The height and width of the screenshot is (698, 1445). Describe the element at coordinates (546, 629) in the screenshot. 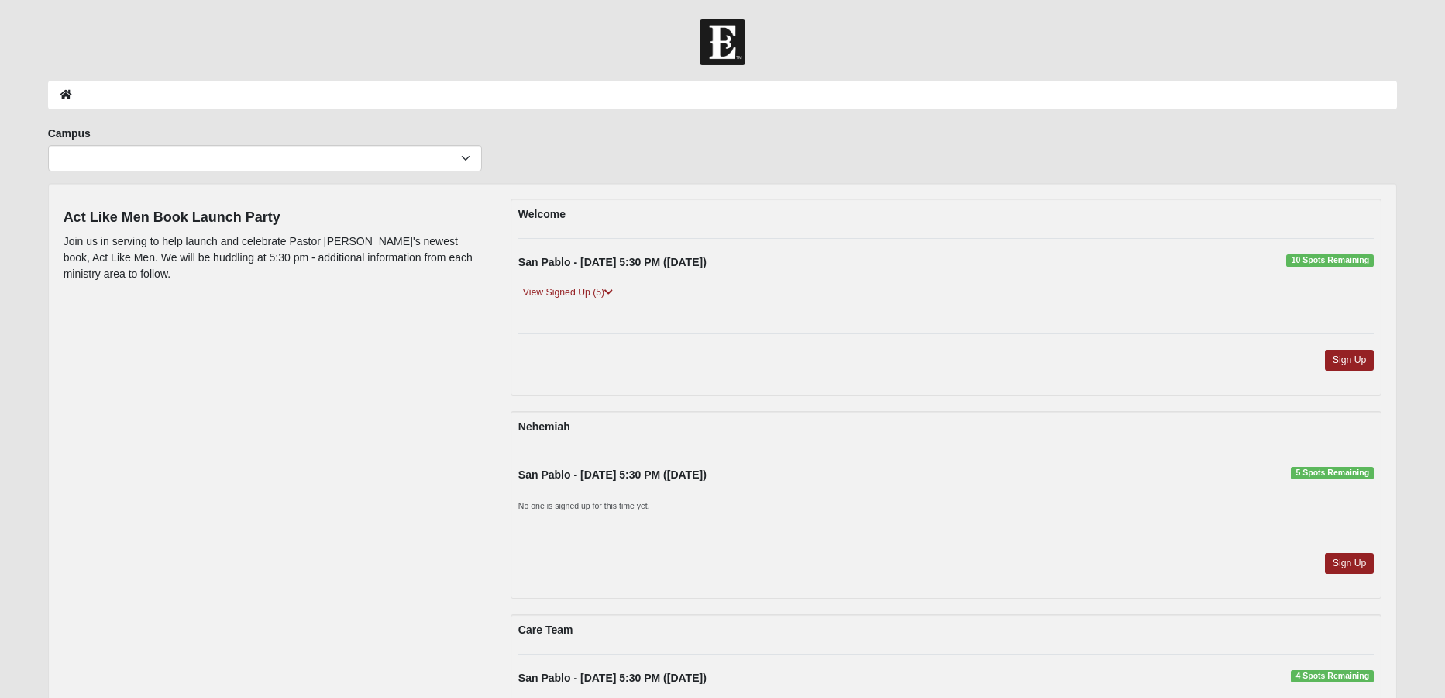

I see `strong: Care Team` at that location.